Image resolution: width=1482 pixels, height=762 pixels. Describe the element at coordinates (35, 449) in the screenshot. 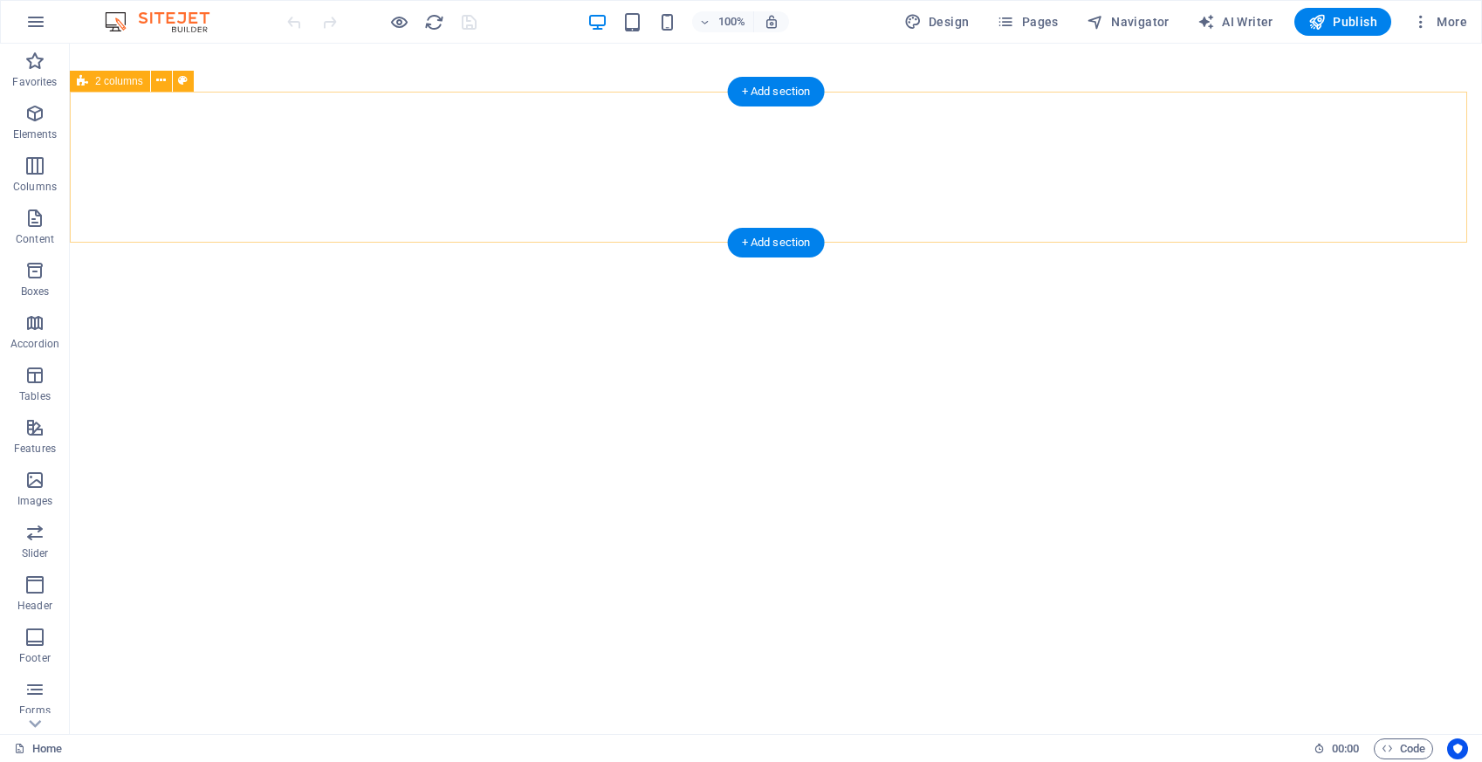

I see `p: Features` at that location.